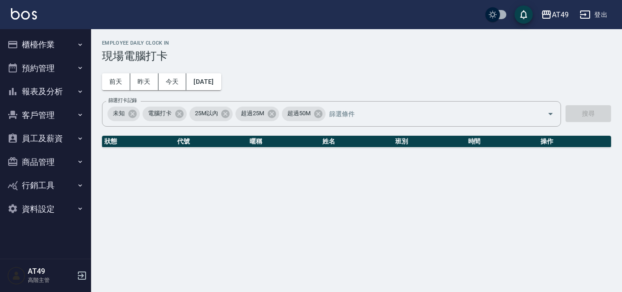 Image resolution: width=622 pixels, height=292 pixels. Describe the element at coordinates (502, 142) in the screenshot. I see `th: 時間` at that location.